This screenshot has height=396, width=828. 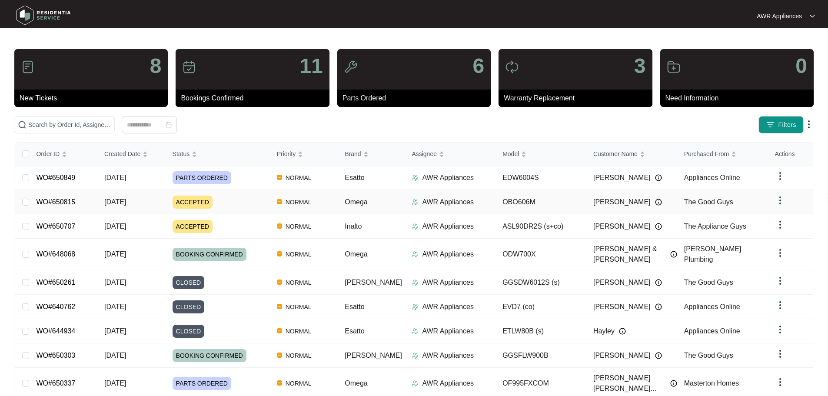 I want to click on th: Brand, so click(x=371, y=154).